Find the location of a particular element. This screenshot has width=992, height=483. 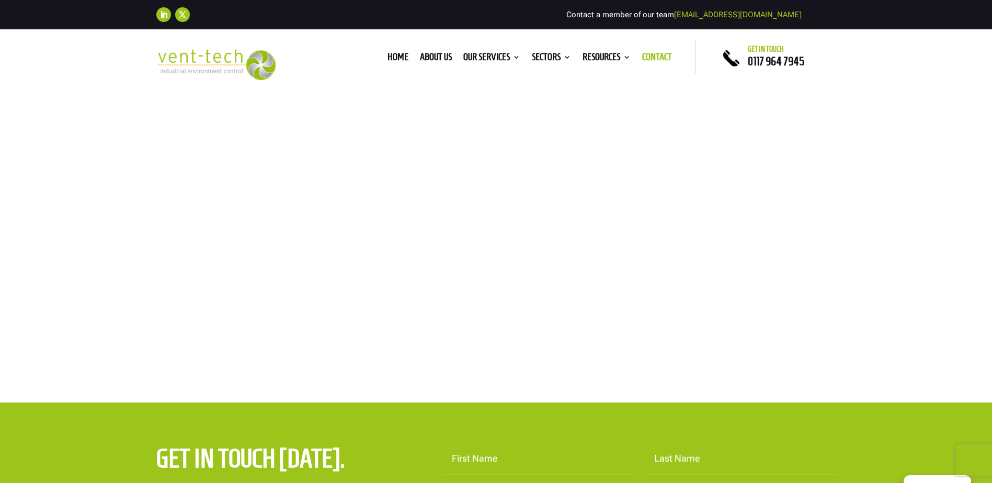

input: Last Name is located at coordinates (741, 459).